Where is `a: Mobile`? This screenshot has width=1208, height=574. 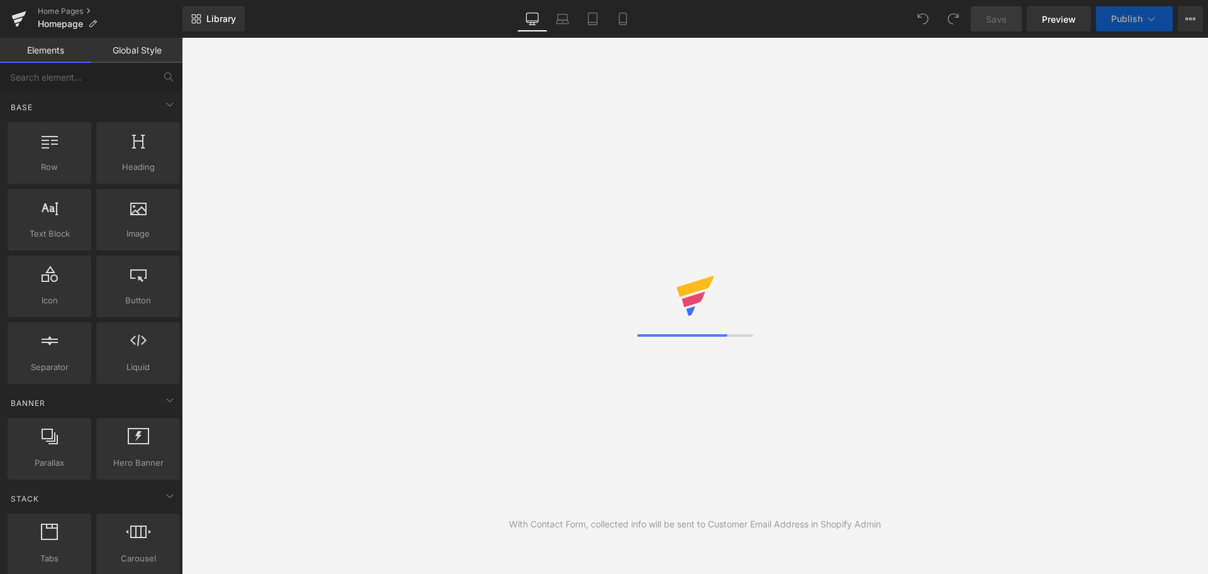 a: Mobile is located at coordinates (623, 19).